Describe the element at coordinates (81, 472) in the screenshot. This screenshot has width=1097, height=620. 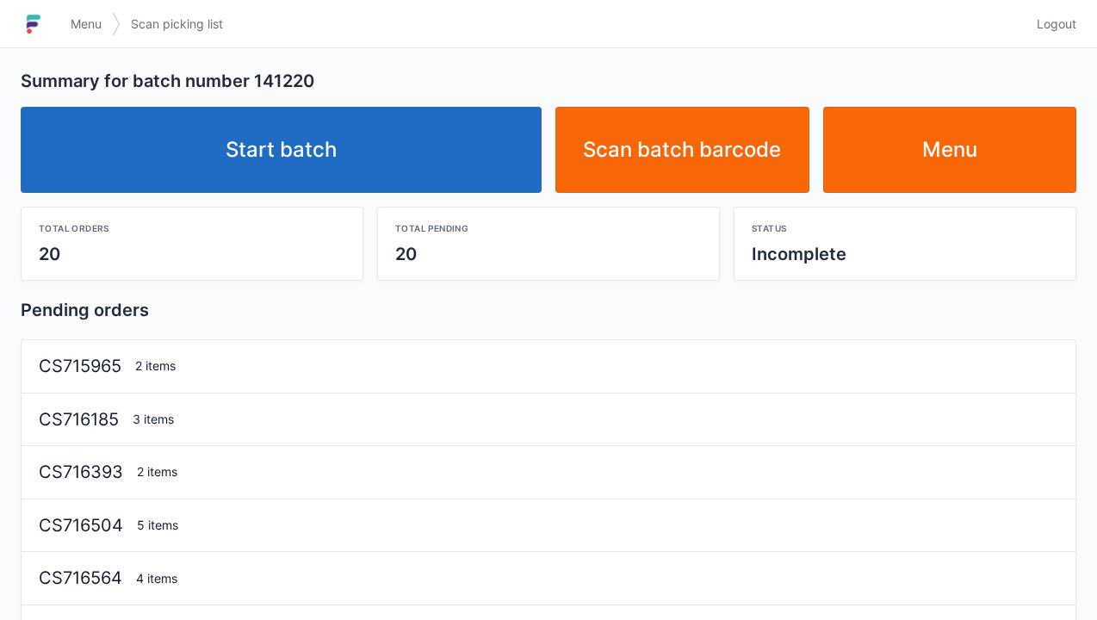
I see `div: CS716393` at that location.